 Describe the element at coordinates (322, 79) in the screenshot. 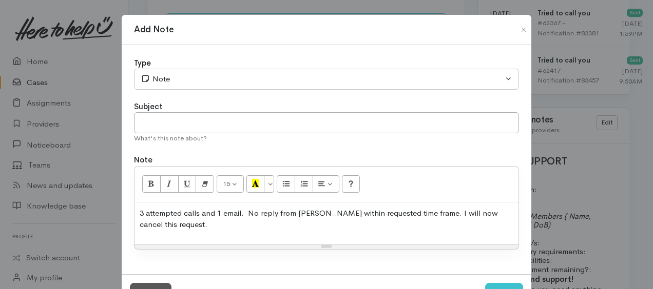

I see `div: Note` at that location.